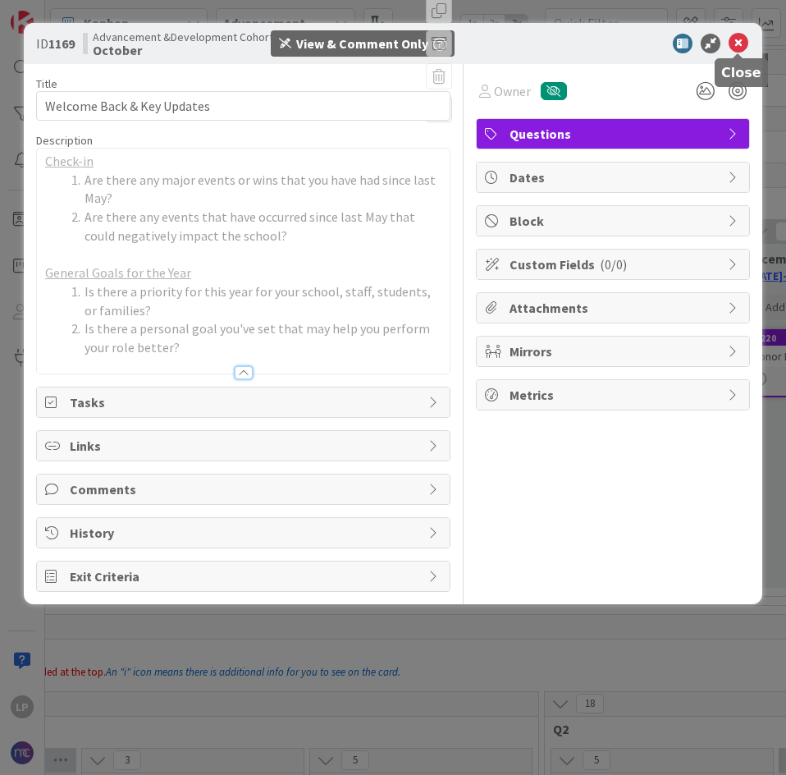  I want to click on span: Questions, so click(615, 134).